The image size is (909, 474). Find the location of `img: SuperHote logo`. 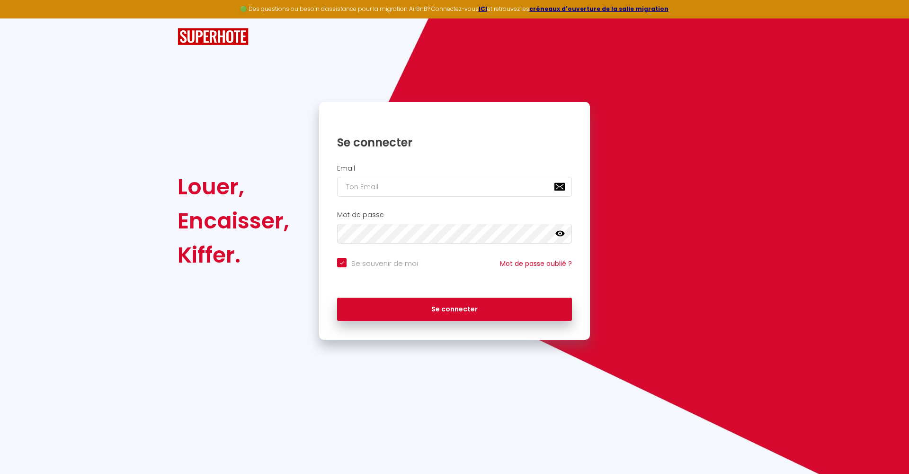

img: SuperHote logo is located at coordinates (213, 36).